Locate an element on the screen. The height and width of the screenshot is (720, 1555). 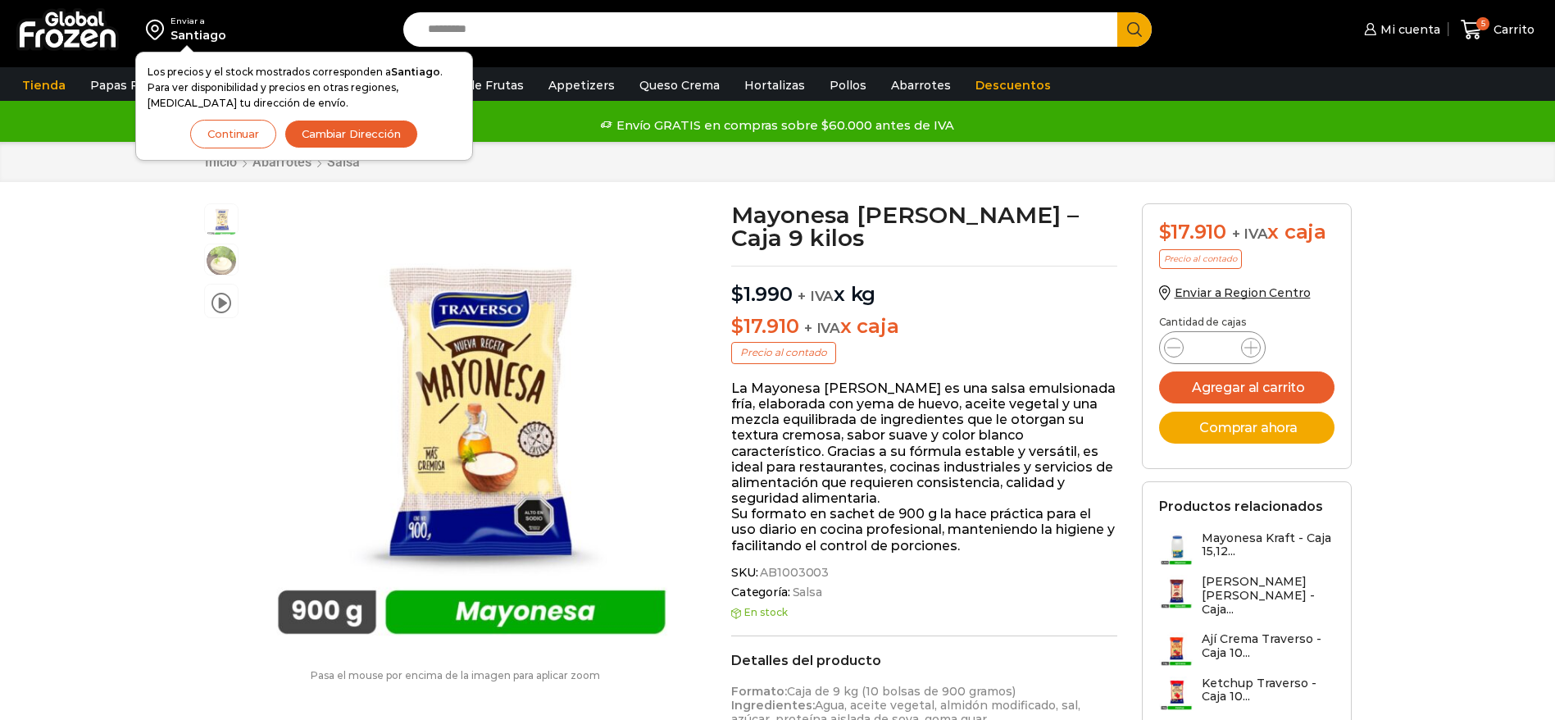
nav: Breadcrumb is located at coordinates (282, 162).